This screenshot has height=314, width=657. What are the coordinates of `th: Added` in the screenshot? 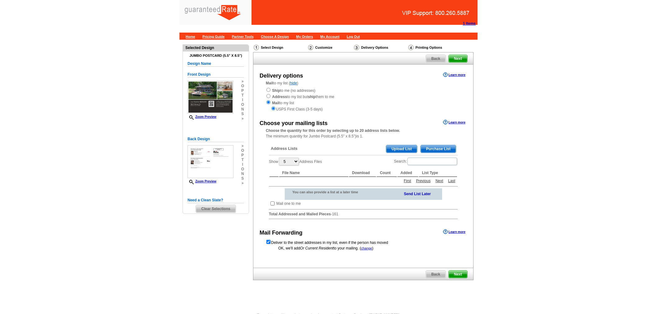 It's located at (408, 173).